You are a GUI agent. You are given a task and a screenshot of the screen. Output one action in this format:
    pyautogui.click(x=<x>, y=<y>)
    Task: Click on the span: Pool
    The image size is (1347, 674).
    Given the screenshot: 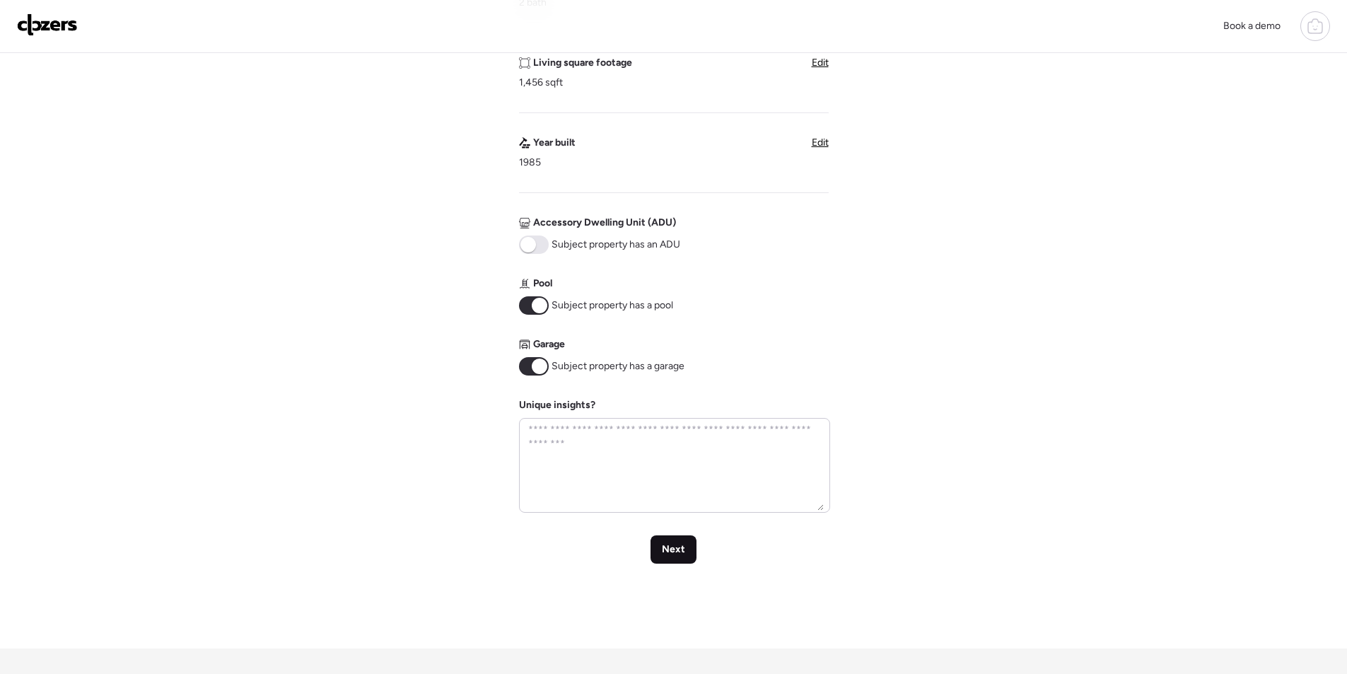 What is the action you would take?
    pyautogui.click(x=542, y=283)
    